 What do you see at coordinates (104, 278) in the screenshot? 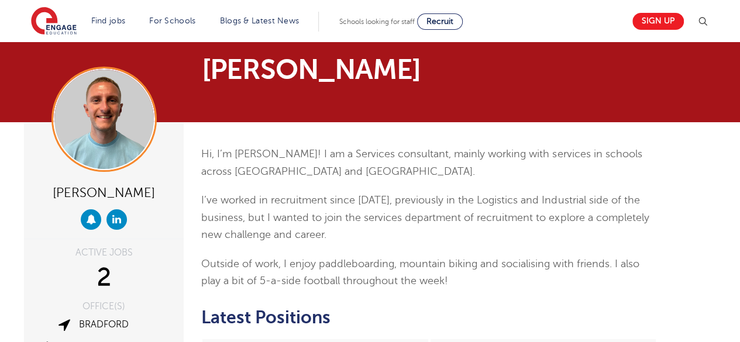
I see `div: 2` at bounding box center [104, 278].